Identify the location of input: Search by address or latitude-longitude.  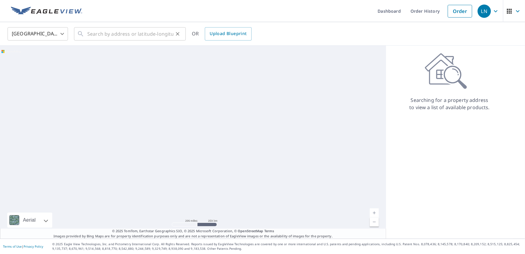
(130, 34).